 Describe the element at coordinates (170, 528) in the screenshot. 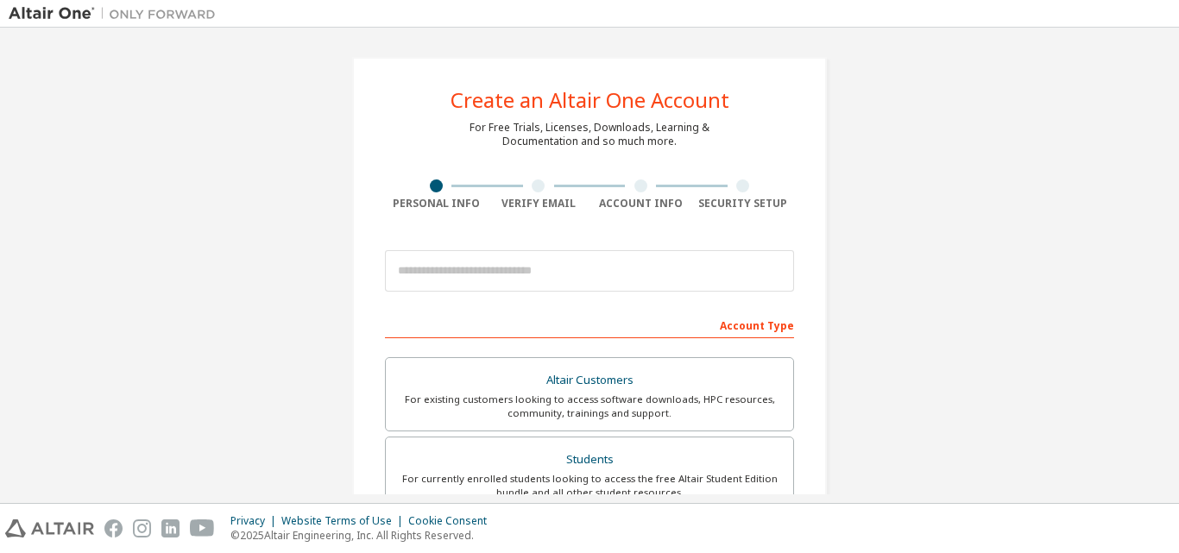

I see `img: linkedin.svg` at that location.